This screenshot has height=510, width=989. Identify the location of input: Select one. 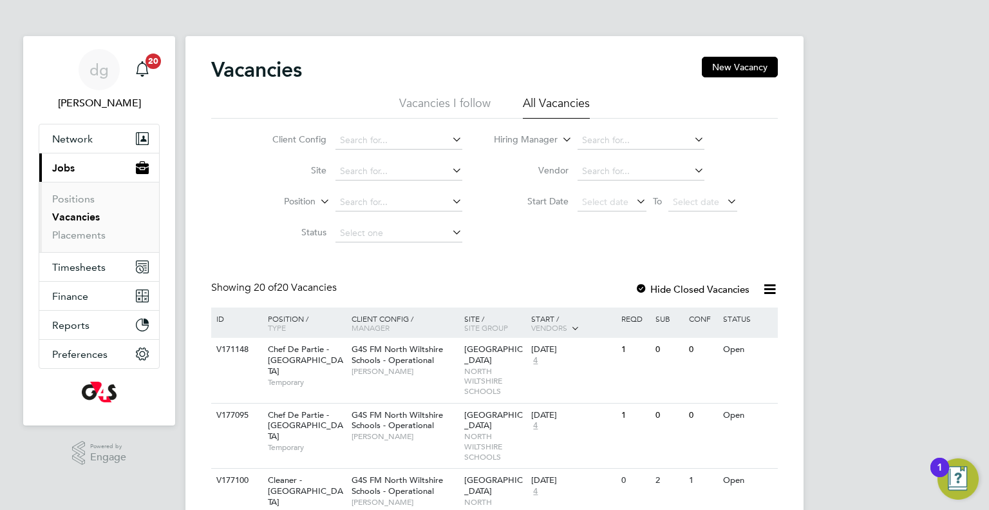
(399, 233).